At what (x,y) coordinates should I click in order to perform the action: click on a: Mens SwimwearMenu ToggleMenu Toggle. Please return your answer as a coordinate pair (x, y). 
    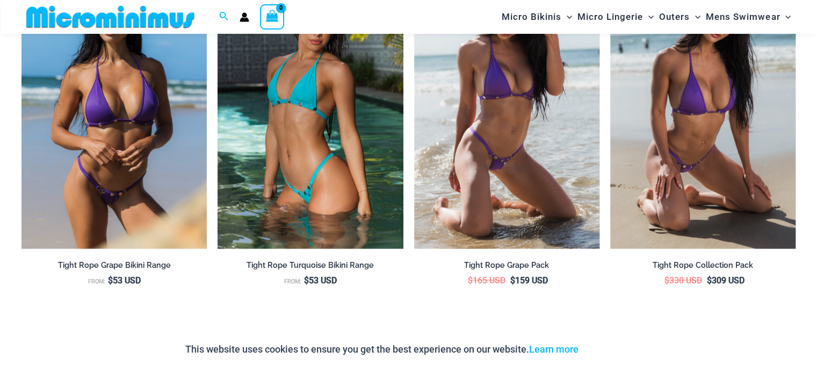
    Looking at the image, I should click on (748, 17).